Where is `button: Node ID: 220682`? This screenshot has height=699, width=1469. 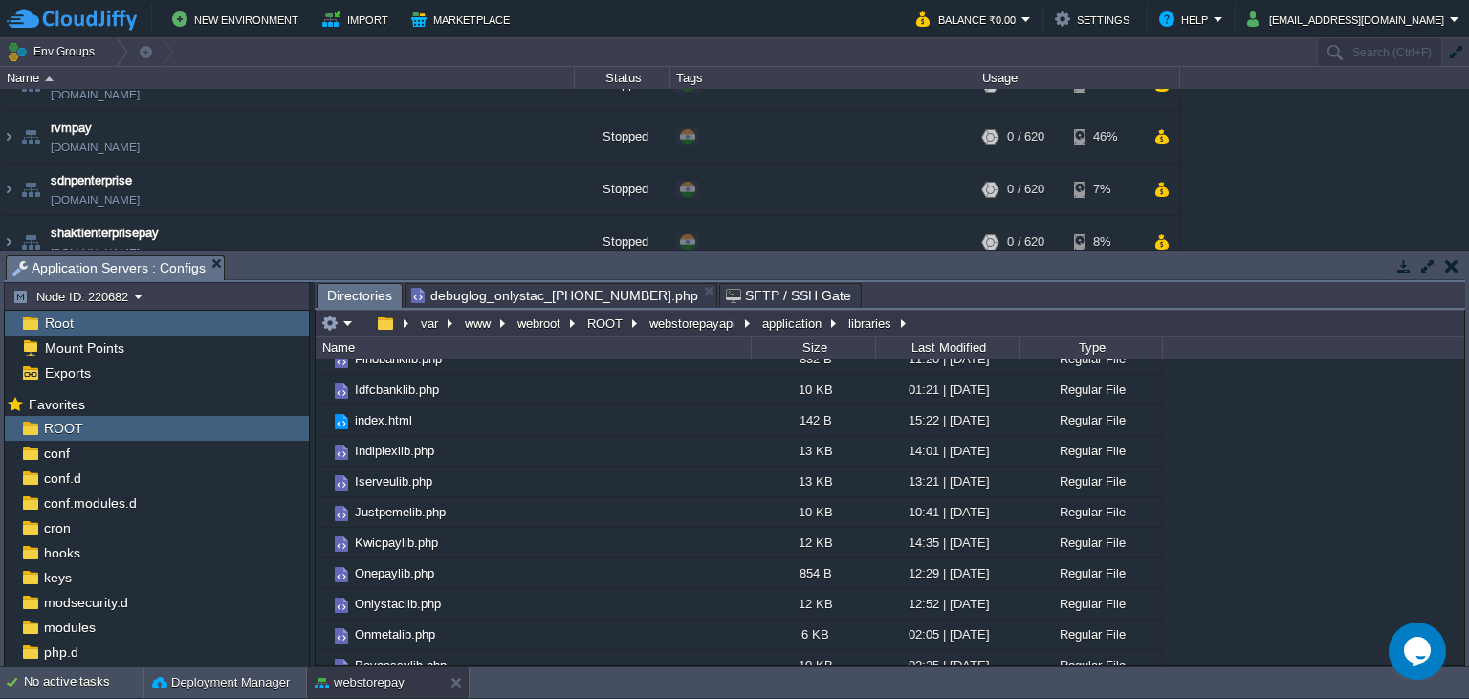
button: Node ID: 220682 is located at coordinates (73, 296).